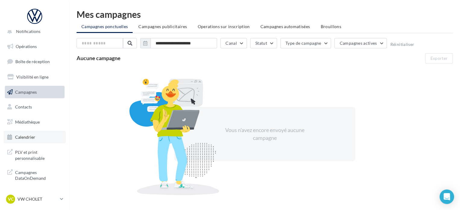 The image size is (460, 210). Describe the element at coordinates (35, 154) in the screenshot. I see `a: PLV et print personnalisable` at that location.